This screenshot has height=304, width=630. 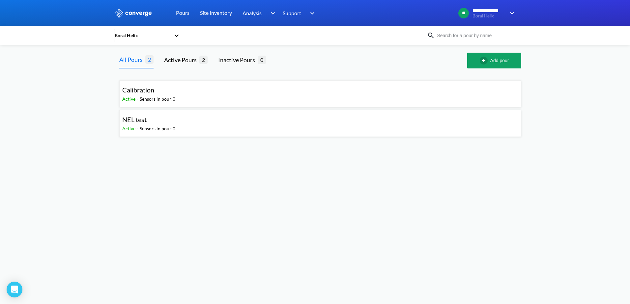 I want to click on span: Analysis, so click(x=252, y=13).